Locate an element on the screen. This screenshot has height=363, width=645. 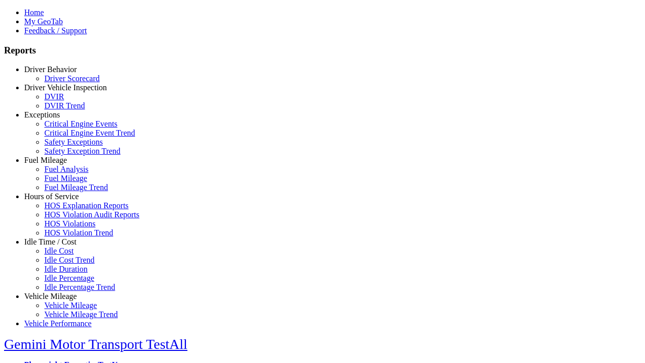
a: Idle Percentage is located at coordinates (69, 278).